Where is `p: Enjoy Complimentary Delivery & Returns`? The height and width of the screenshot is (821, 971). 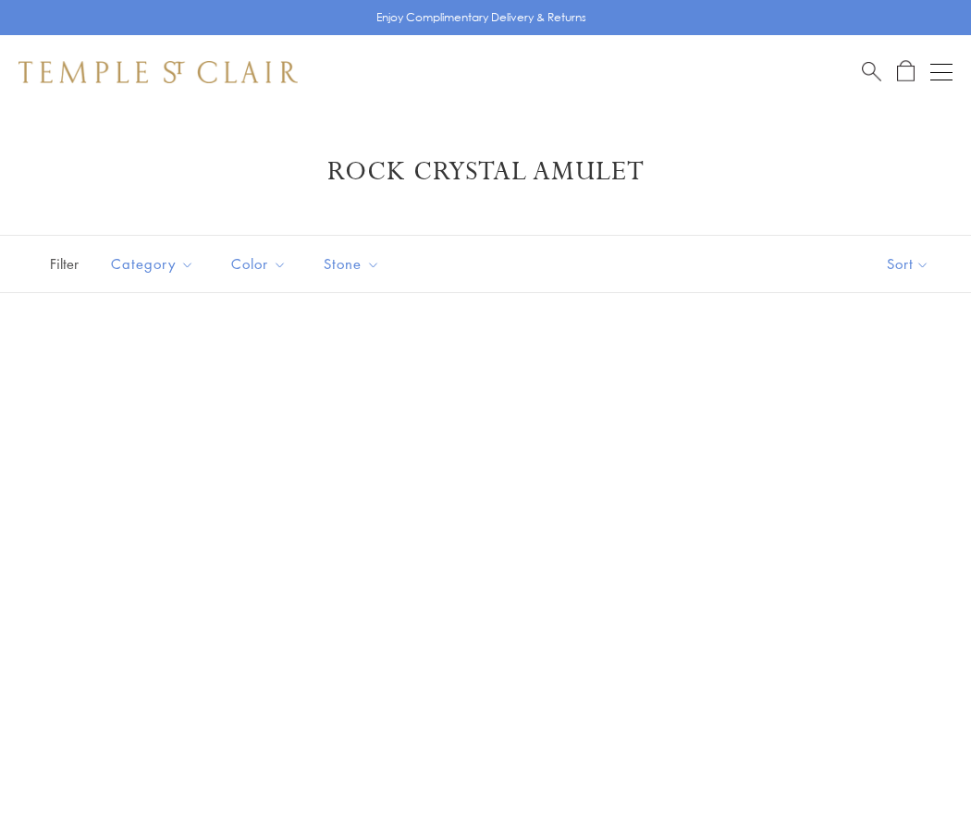 p: Enjoy Complimentary Delivery & Returns is located at coordinates (481, 18).